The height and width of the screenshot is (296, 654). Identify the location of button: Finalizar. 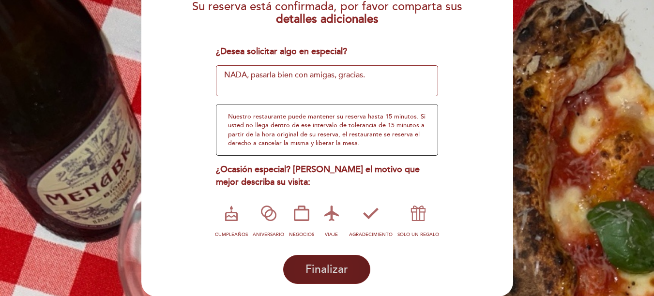
(327, 270).